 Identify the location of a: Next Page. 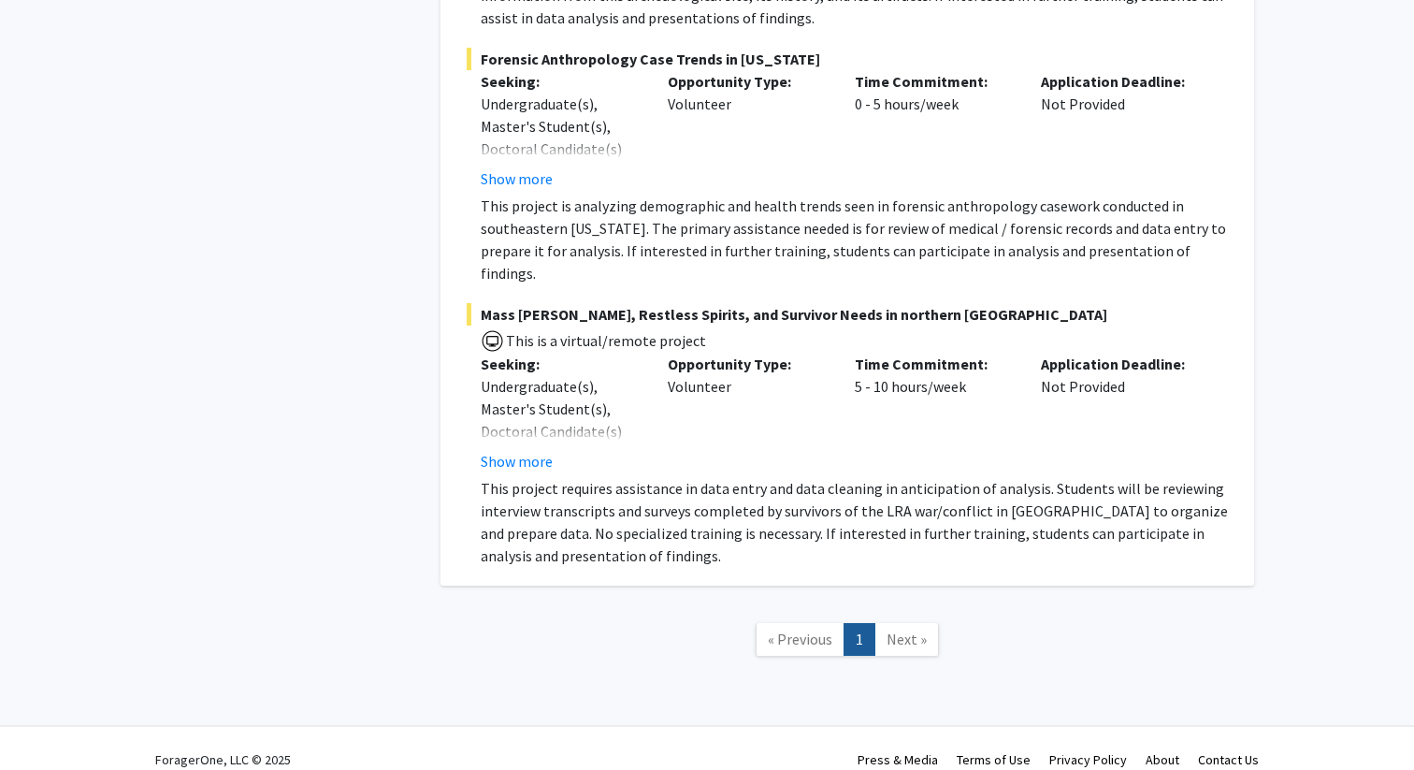
(906, 639).